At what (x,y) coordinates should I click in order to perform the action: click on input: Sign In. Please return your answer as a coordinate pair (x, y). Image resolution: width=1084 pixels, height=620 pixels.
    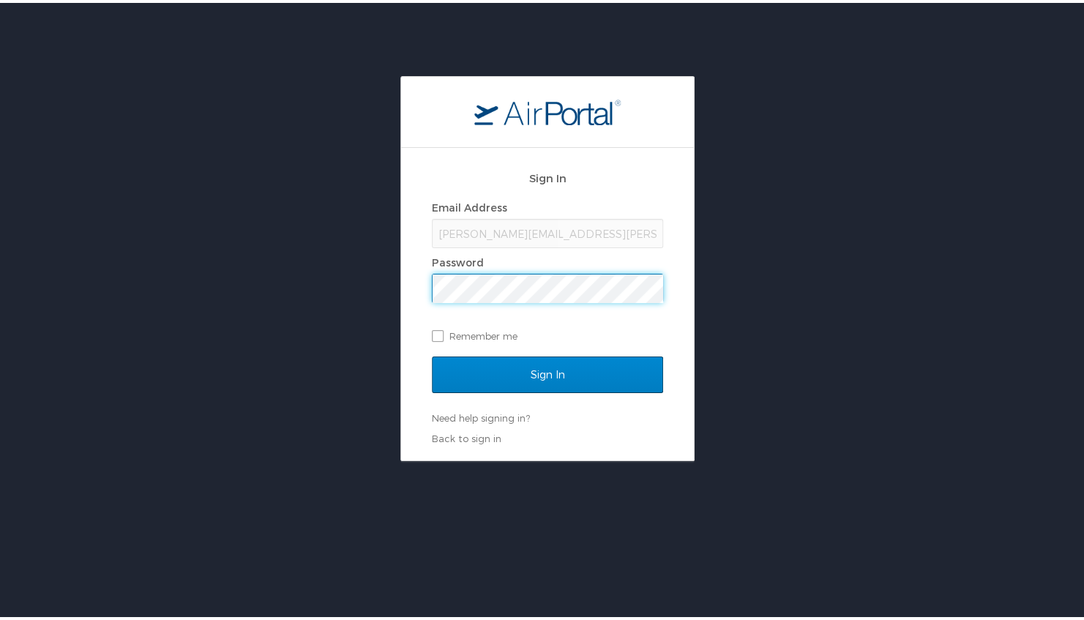
    Looking at the image, I should click on (547, 372).